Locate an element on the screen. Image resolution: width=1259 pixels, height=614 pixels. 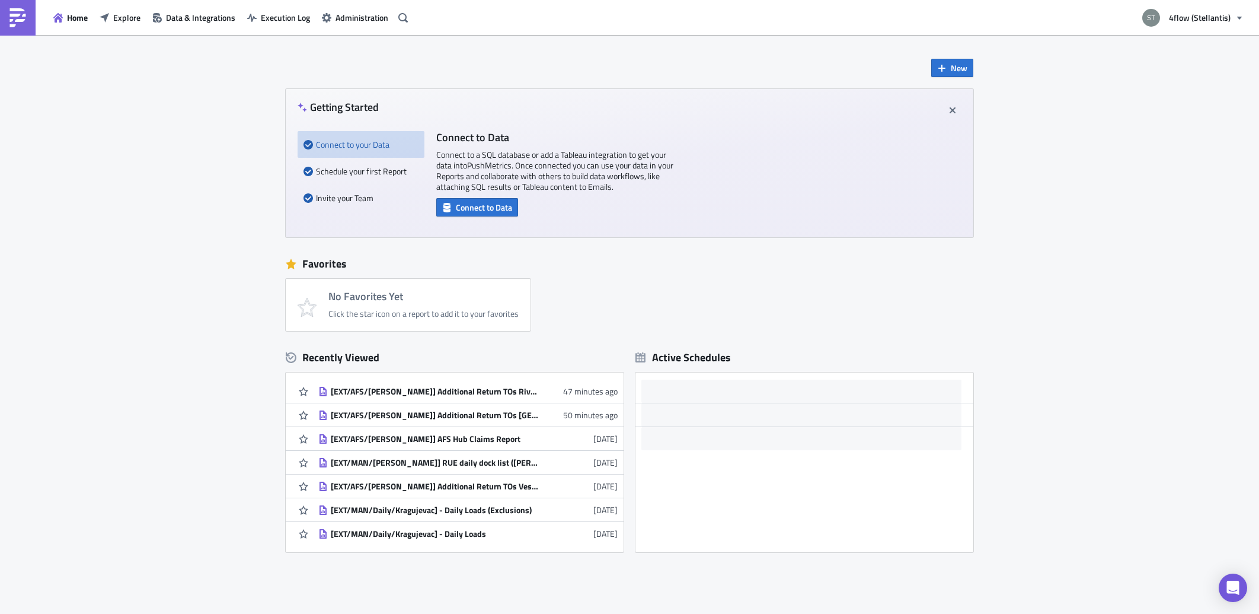
img: Avatar is located at coordinates (1151, 18).